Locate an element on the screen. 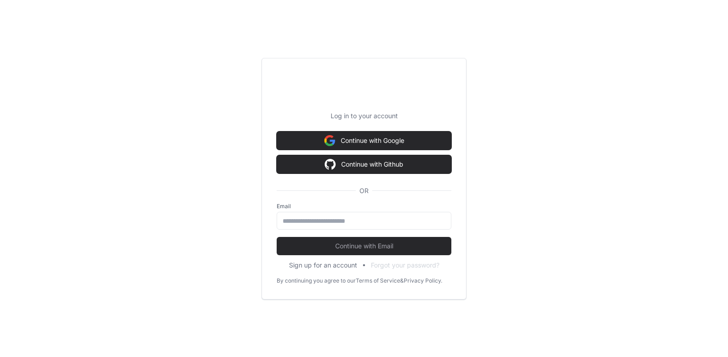 This screenshot has height=357, width=728. p: Log in to your account is located at coordinates (364, 116).